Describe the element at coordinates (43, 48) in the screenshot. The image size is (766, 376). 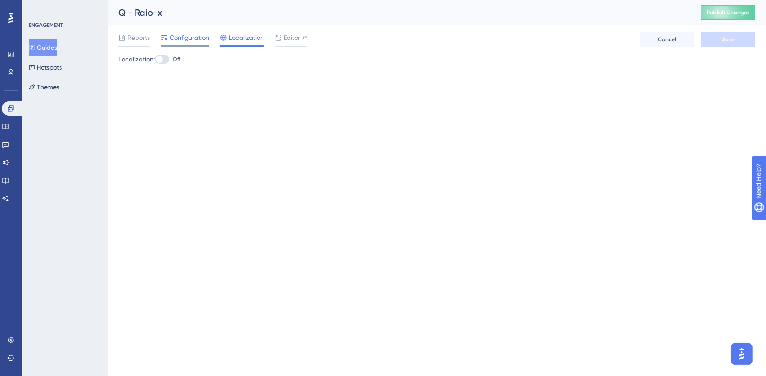
I see `button: Guides` at that location.